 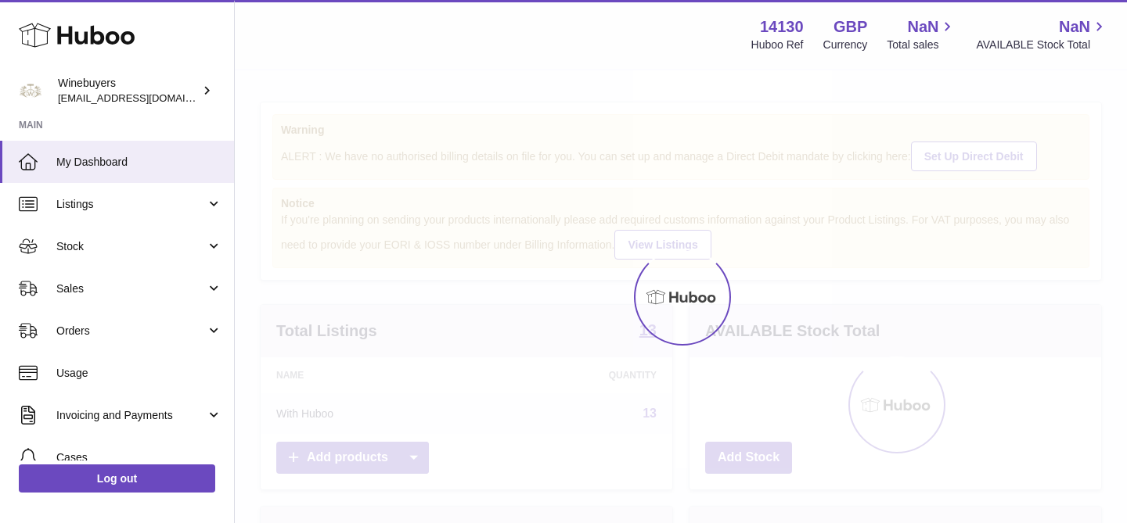 I want to click on span: Cases, so click(x=139, y=458).